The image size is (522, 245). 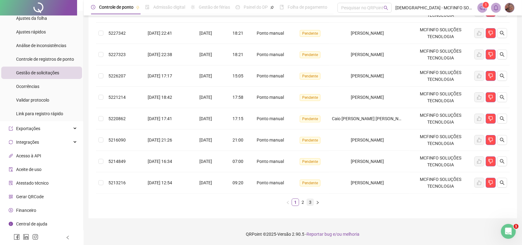 I want to click on img: 73296, so click(x=509, y=8).